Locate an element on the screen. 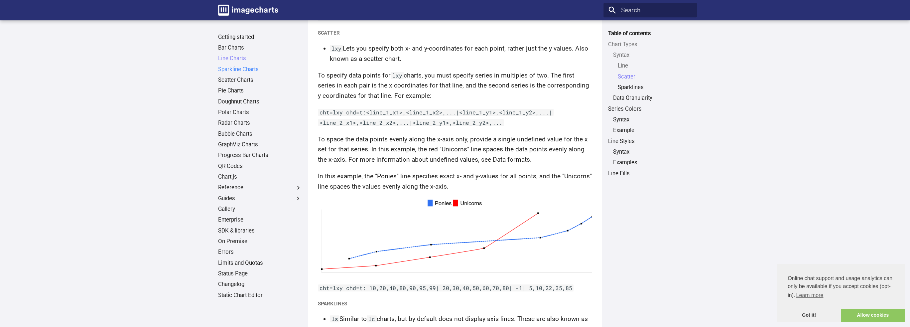 This screenshot has width=910, height=327. a: Gallery is located at coordinates (260, 209).